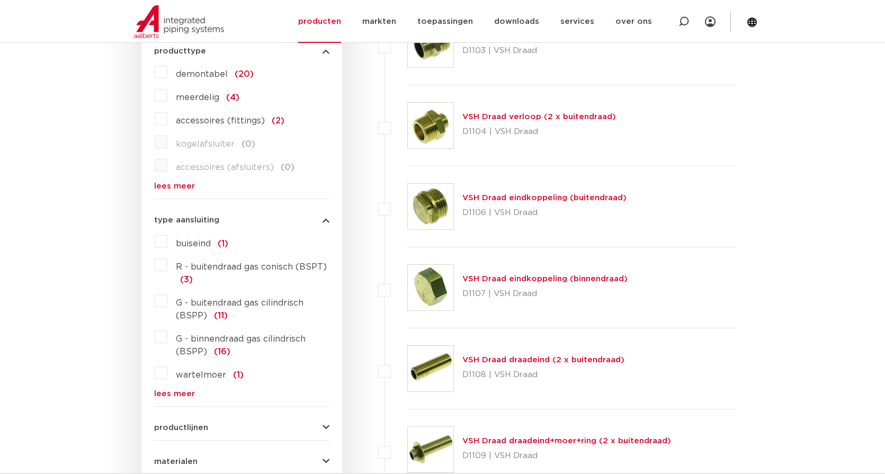 The height and width of the screenshot is (474, 885). I want to click on img: Thumbnail for VSH Draad rechte koppeling (2 x buitendraad), so click(430, 44).